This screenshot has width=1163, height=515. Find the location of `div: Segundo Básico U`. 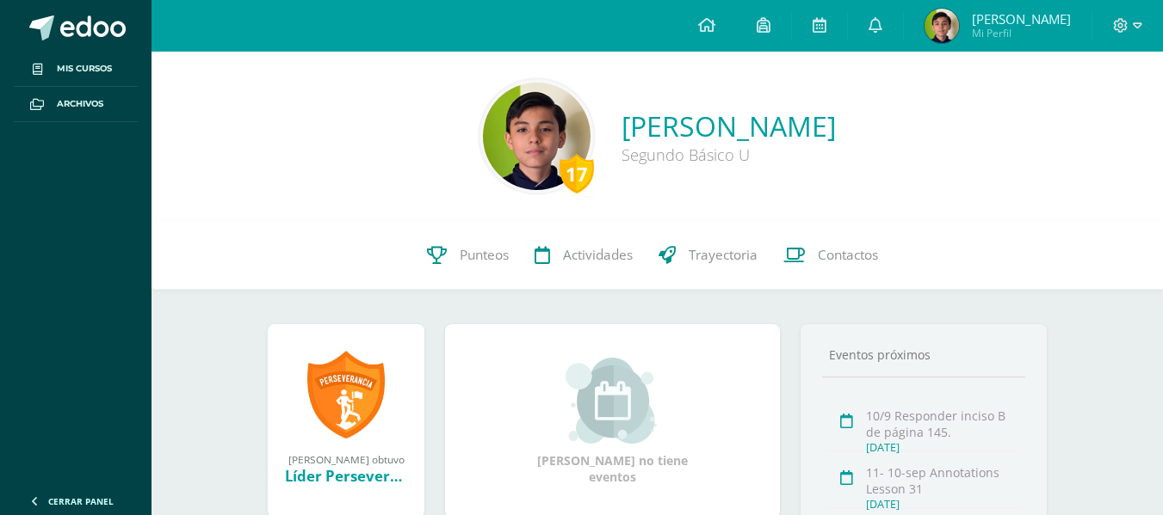

div: Segundo Básico U is located at coordinates (728, 155).